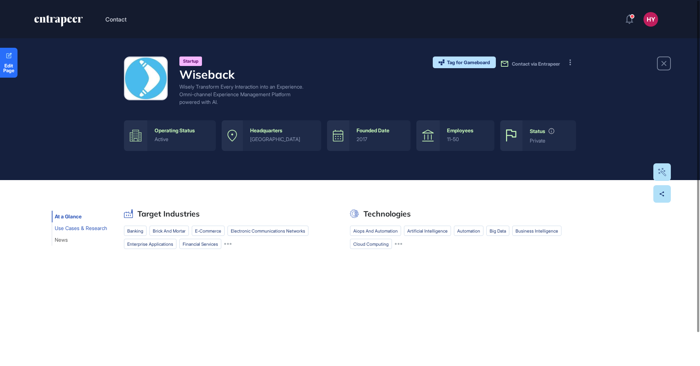  I want to click on span: Use Cases & Research, so click(81, 228).